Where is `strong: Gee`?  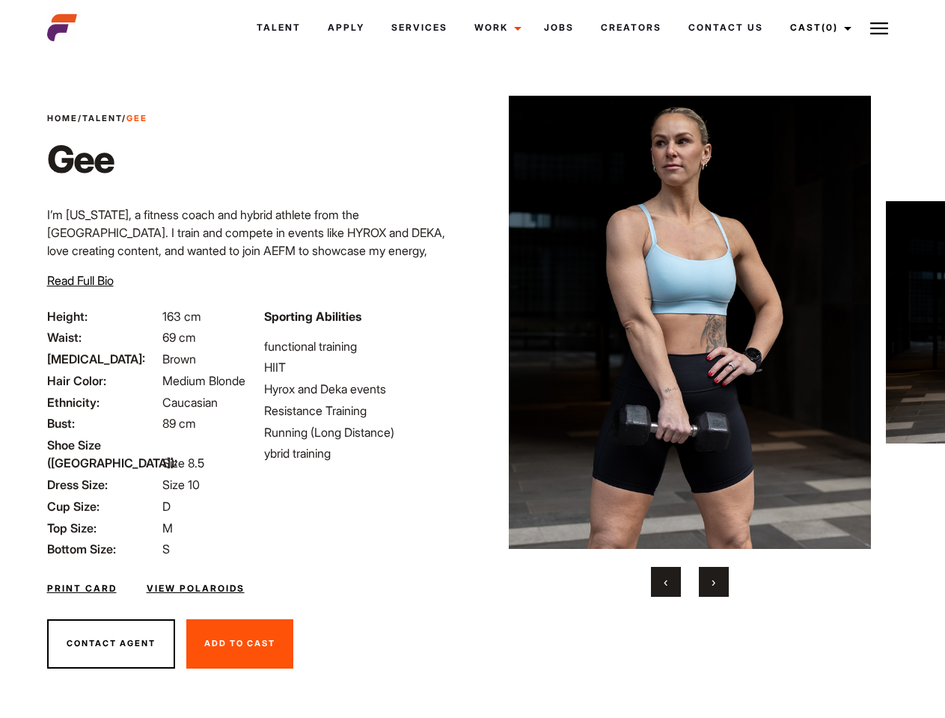
strong: Gee is located at coordinates (137, 118).